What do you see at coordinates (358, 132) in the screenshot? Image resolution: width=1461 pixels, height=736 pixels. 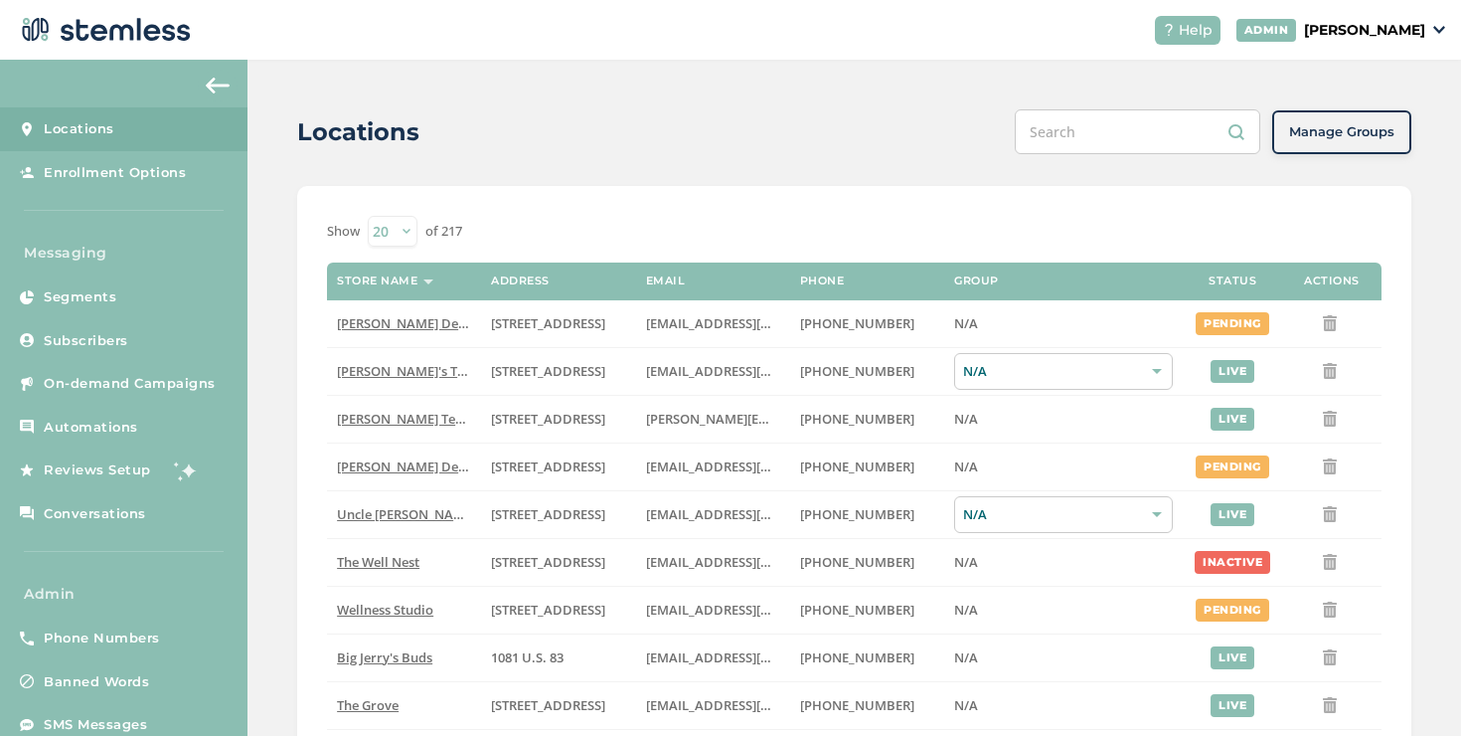 I see `h2: Locations` at bounding box center [358, 132].